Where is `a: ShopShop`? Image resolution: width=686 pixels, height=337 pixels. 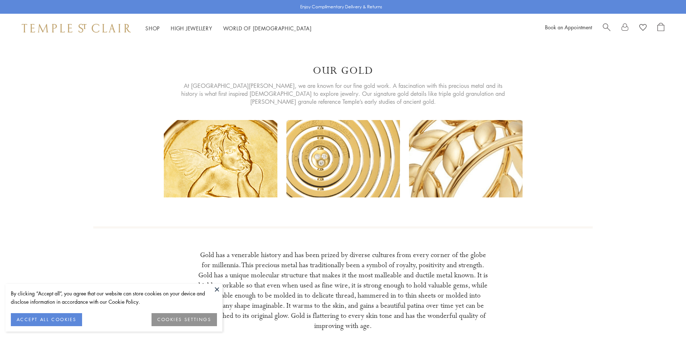
a: ShopShop is located at coordinates (152, 28).